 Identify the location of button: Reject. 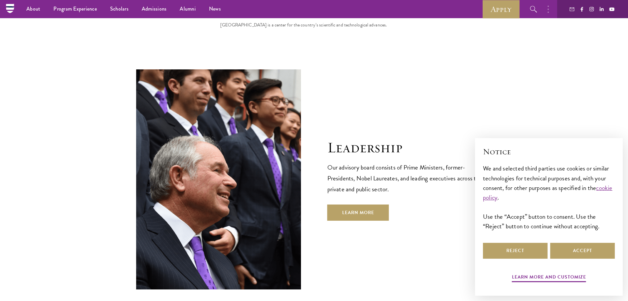
(516, 250).